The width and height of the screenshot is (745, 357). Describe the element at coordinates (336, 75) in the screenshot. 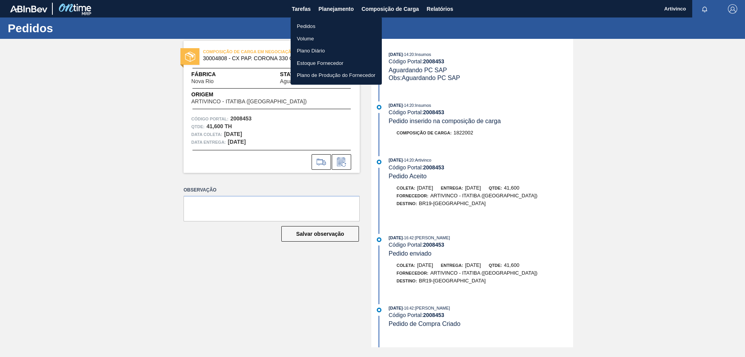

I see `li: Plano de Produção do Fornecedor` at that location.